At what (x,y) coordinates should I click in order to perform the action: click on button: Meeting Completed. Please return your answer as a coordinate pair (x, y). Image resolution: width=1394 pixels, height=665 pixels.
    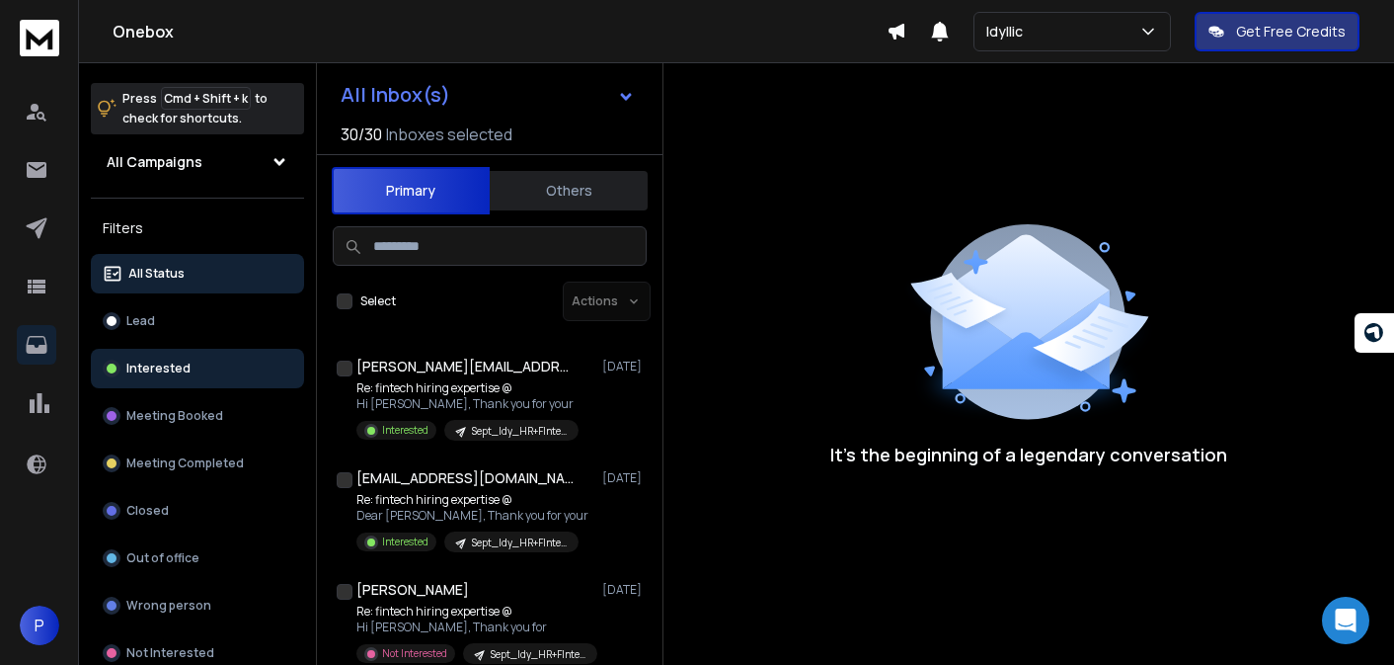
    Looking at the image, I should click on (198, 463).